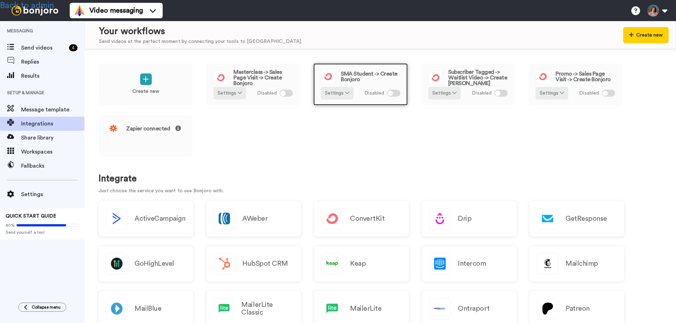  I want to click on h2: Drip, so click(464, 219).